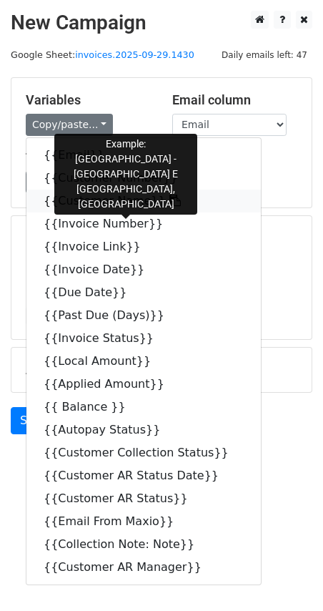  Describe the element at coordinates (144, 293) in the screenshot. I see `a: {{Due Date}}` at that location.